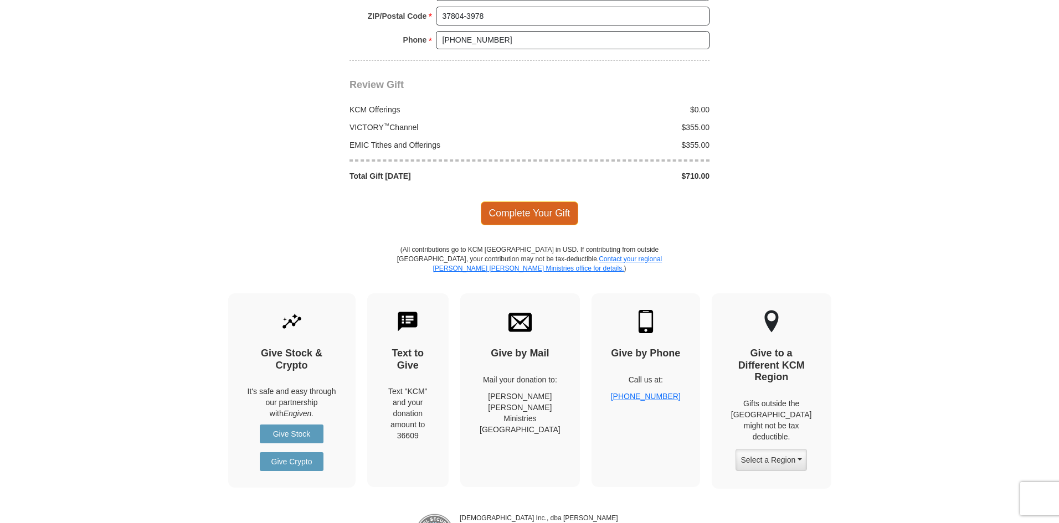 This screenshot has height=523, width=1059. Describe the element at coordinates (291, 462) in the screenshot. I see `a: Give Crypto` at that location.